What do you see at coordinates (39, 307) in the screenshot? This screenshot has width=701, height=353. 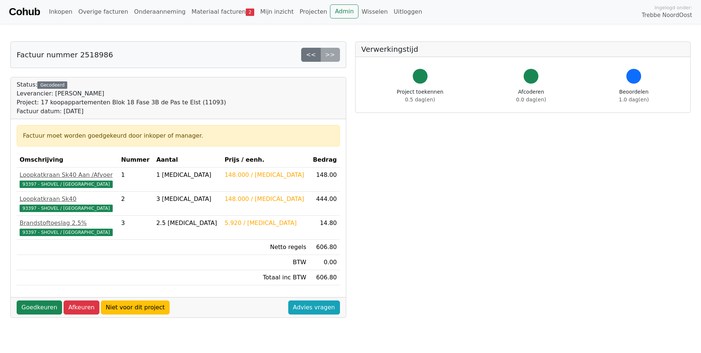 I see `a: Goedkeuren` at bounding box center [39, 307].